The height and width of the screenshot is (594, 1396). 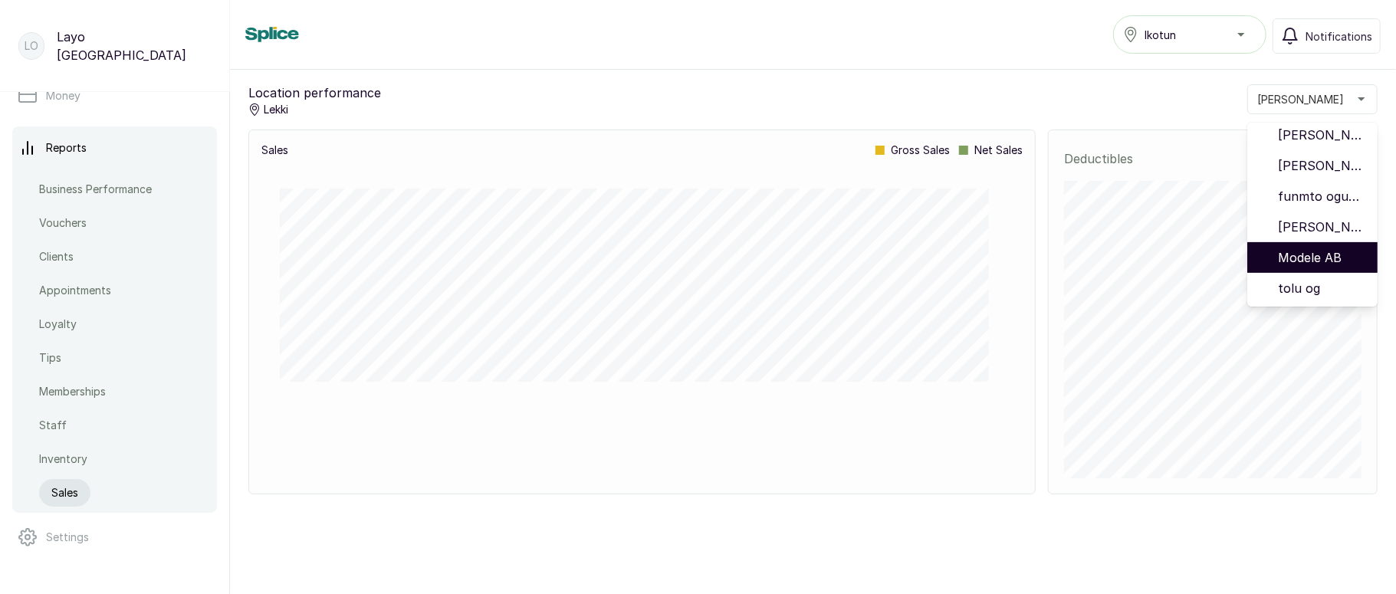 I want to click on a: Clients, so click(x=56, y=257).